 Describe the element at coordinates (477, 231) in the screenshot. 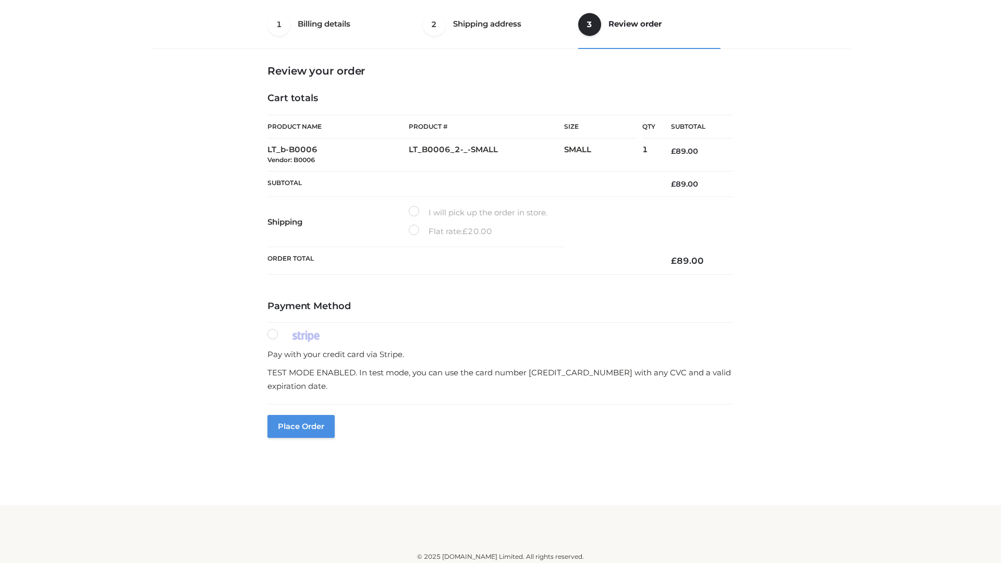

I see `bdi: 20.00` at that location.